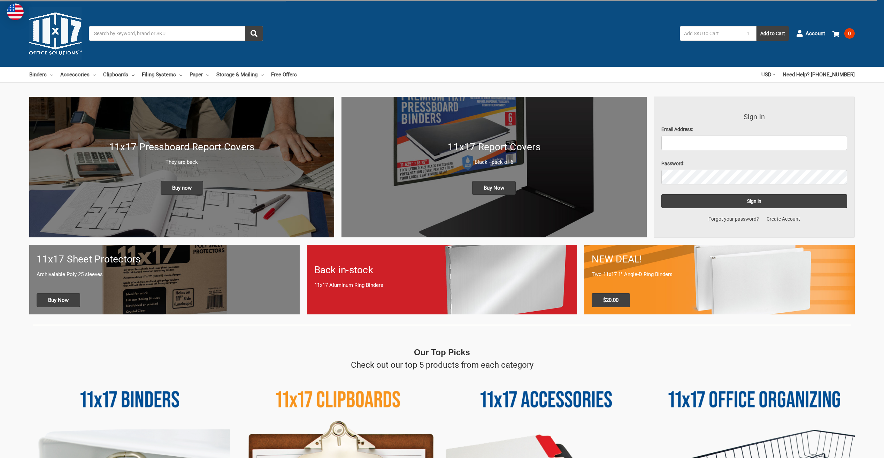 This screenshot has width=884, height=458. What do you see at coordinates (783, 219) in the screenshot?
I see `a: Create Account` at bounding box center [783, 219].